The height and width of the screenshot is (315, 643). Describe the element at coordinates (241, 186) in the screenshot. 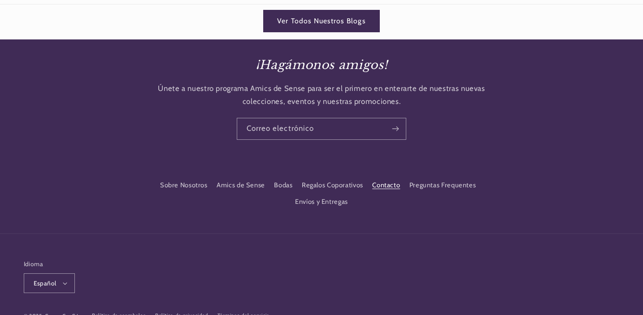

I see `a: Amics de Sense` at that location.